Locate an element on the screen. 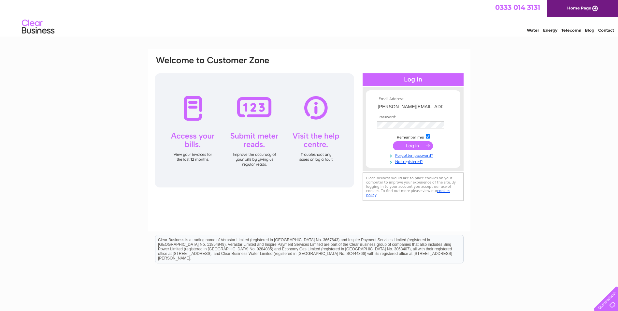  a: Forgotten password? is located at coordinates (414, 155).